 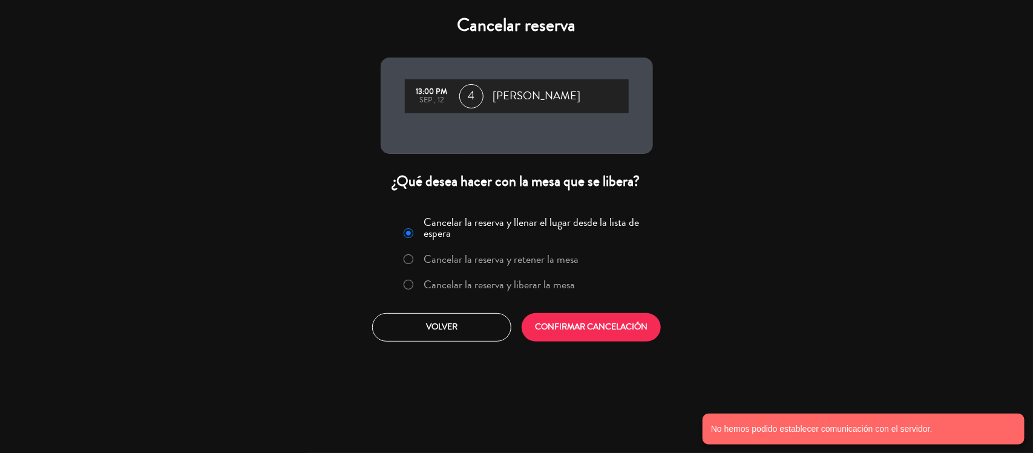 What do you see at coordinates (432, 100) in the screenshot?
I see `div: sep., 12` at bounding box center [432, 100].